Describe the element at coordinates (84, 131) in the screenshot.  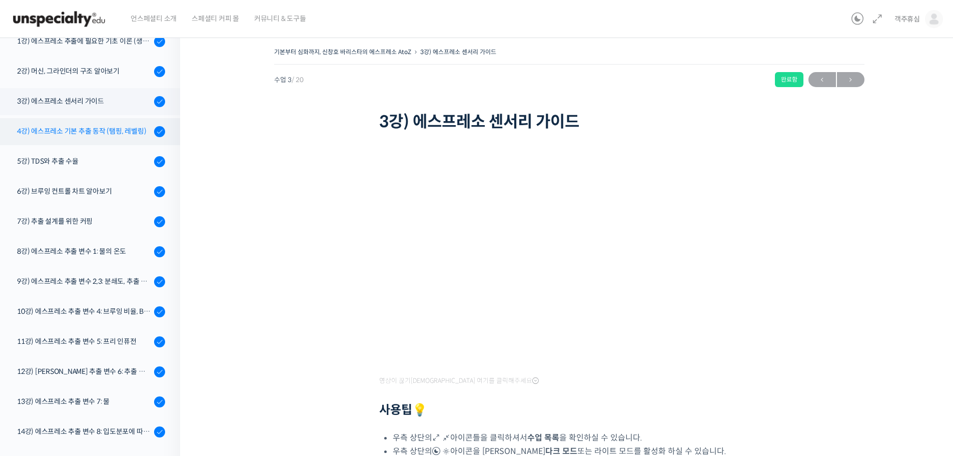
I see `div: 4강) 에스프레소 기본 추출 동작 (탬핑, 레벨링)` at that location.